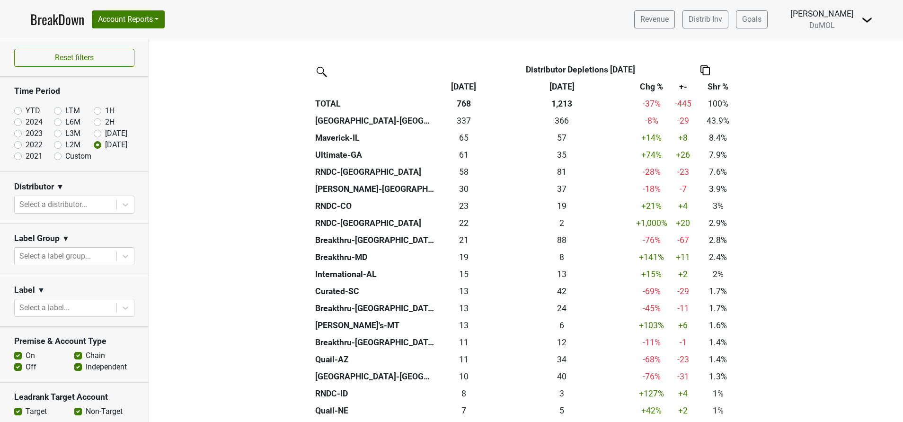  I want to click on label: 2H, so click(110, 122).